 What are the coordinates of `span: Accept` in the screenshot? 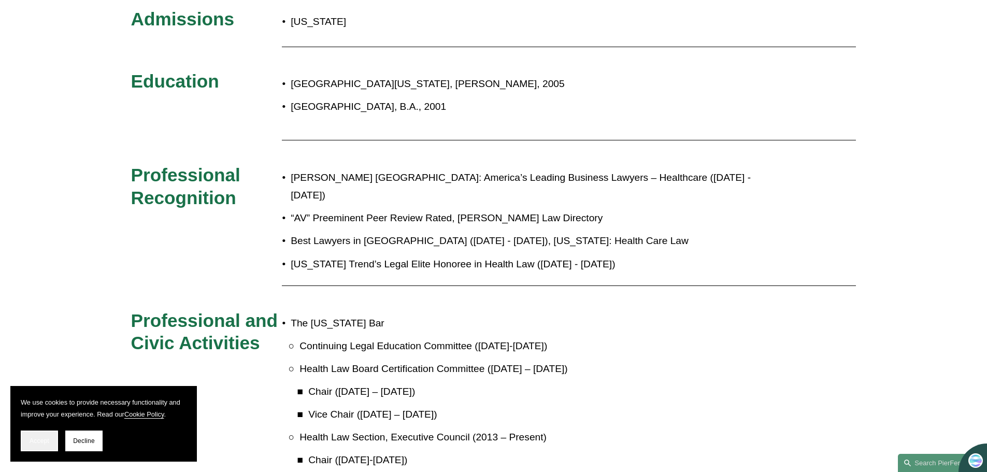 It's located at (39, 441).